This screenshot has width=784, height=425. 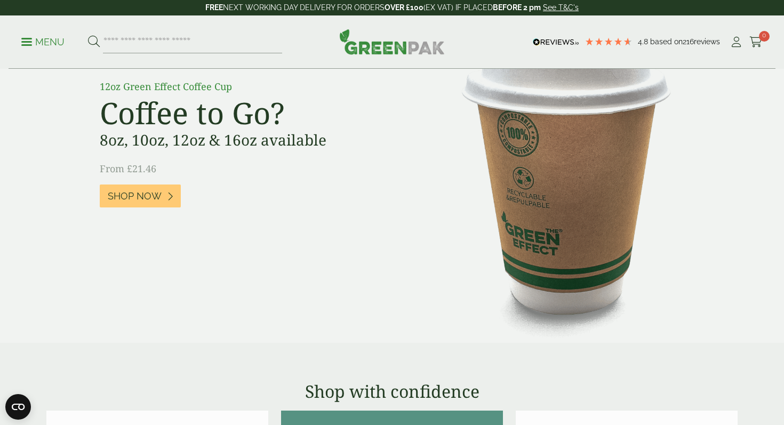 I want to click on span: 0, so click(x=764, y=36).